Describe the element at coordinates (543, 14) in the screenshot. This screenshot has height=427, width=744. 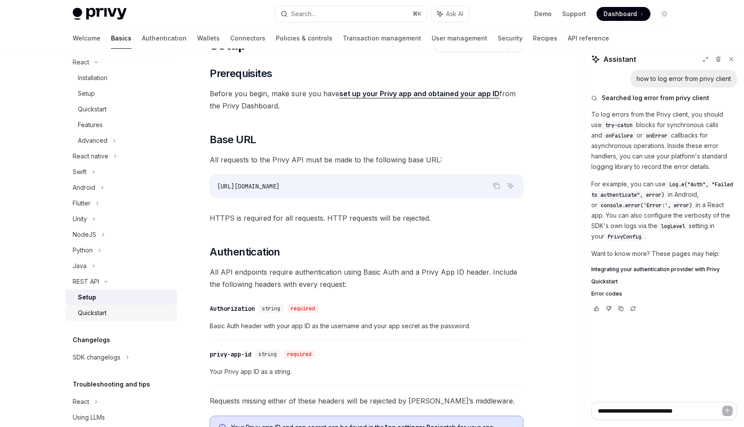
I see `a: Demo` at that location.